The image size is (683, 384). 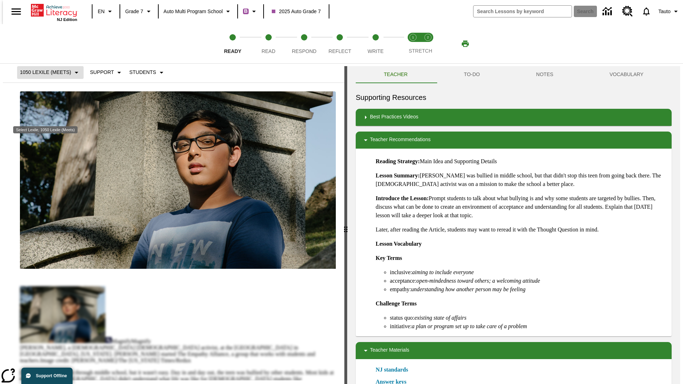 What do you see at coordinates (67, 20) in the screenshot?
I see `span: NJ Edition` at bounding box center [67, 20].